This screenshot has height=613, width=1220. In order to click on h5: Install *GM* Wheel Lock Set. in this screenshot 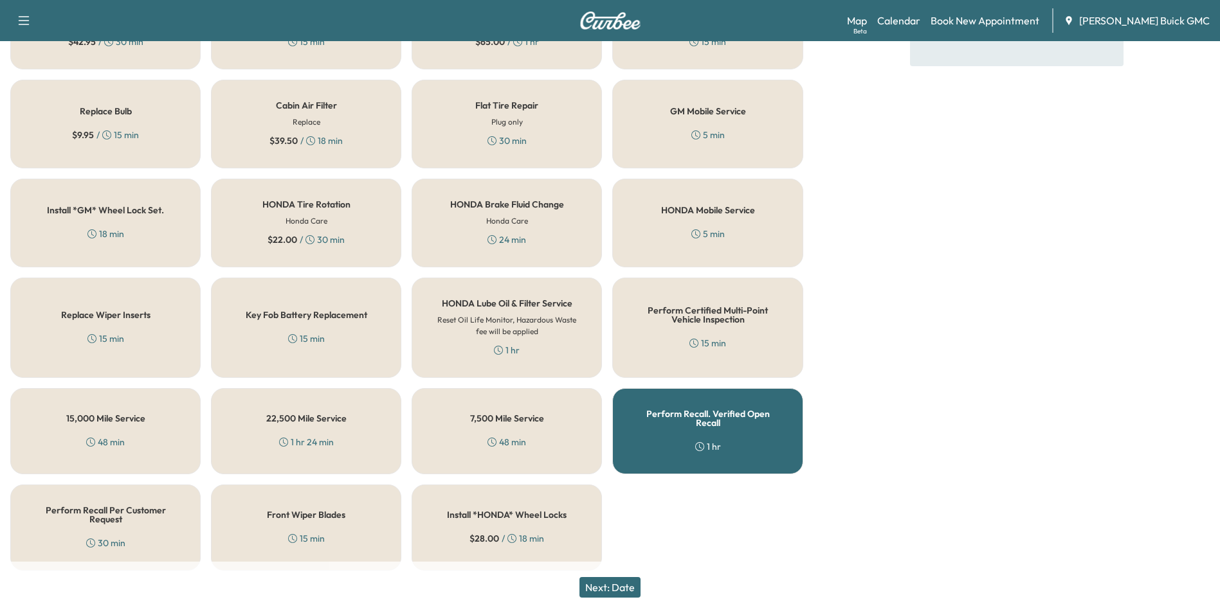, I will do `click(105, 210)`.